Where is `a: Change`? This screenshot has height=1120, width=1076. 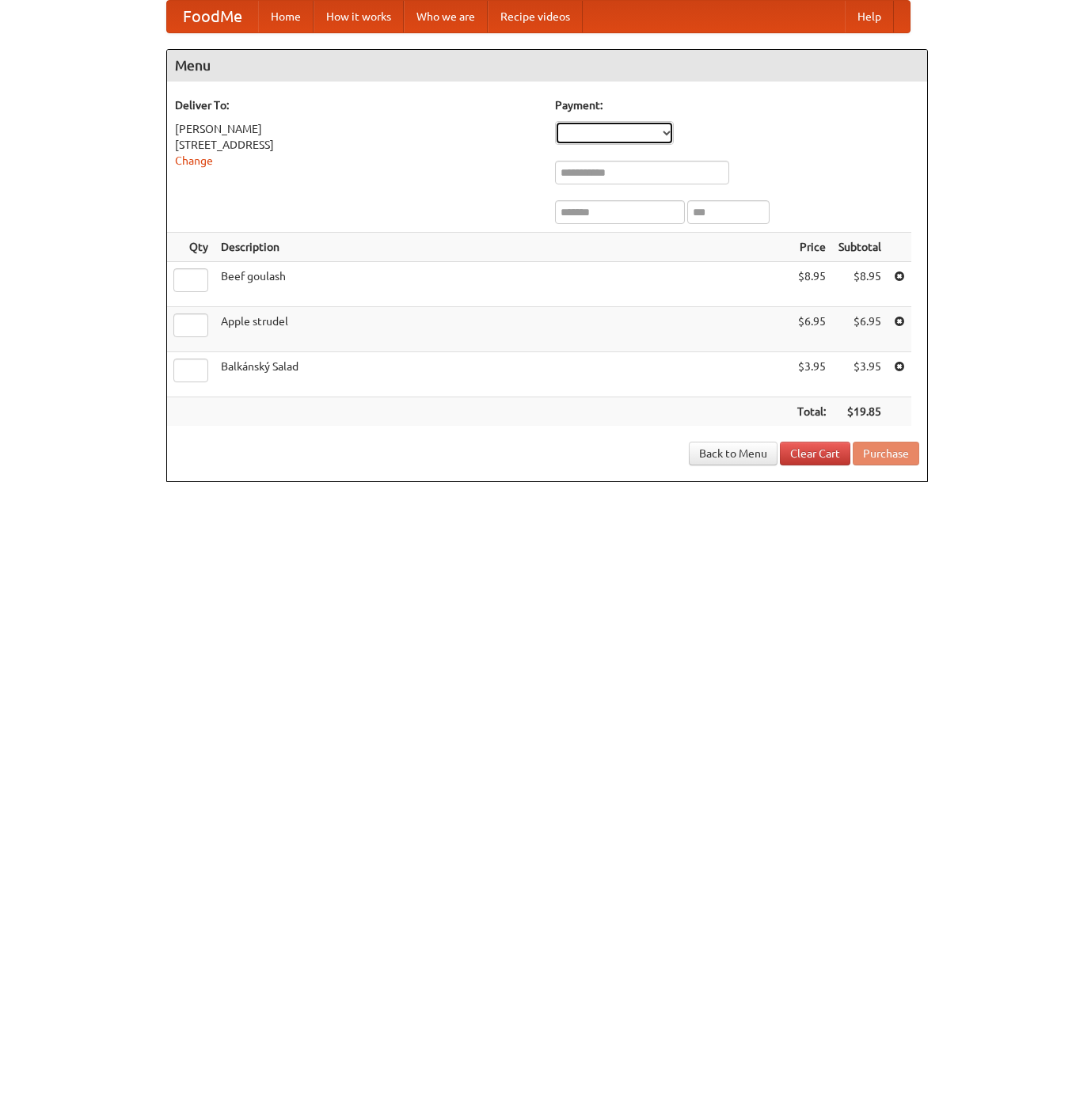 a: Change is located at coordinates (194, 161).